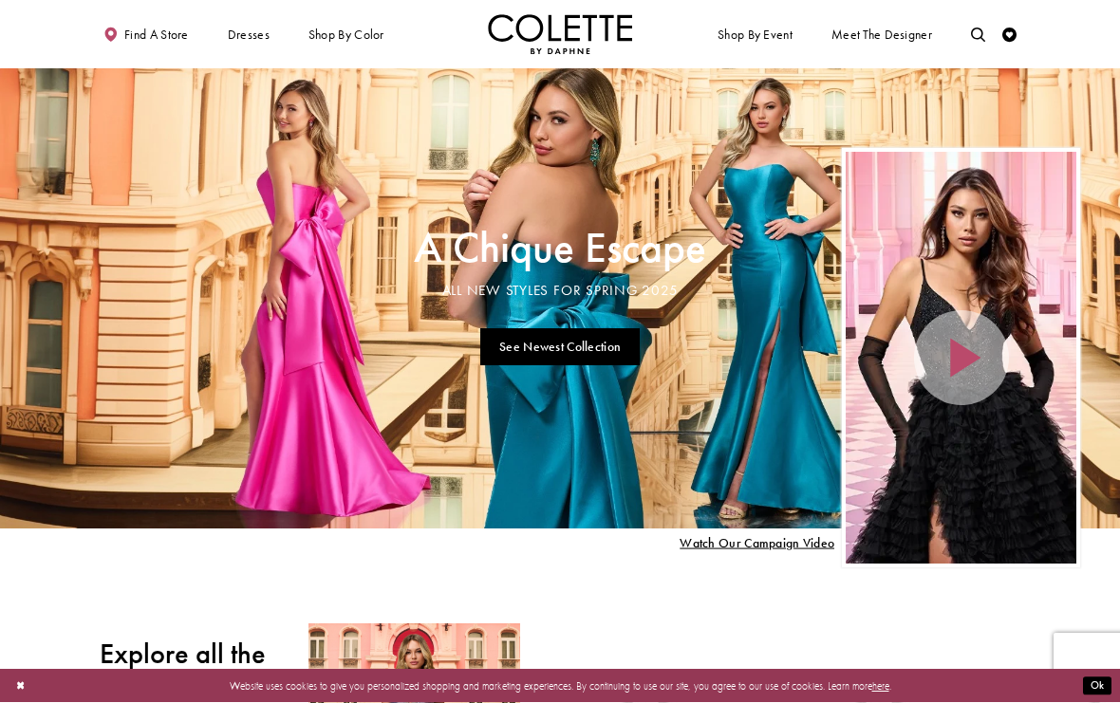 The height and width of the screenshot is (703, 1120). What do you see at coordinates (1097, 686) in the screenshot?
I see `button: Submit Dialog` at bounding box center [1097, 686].